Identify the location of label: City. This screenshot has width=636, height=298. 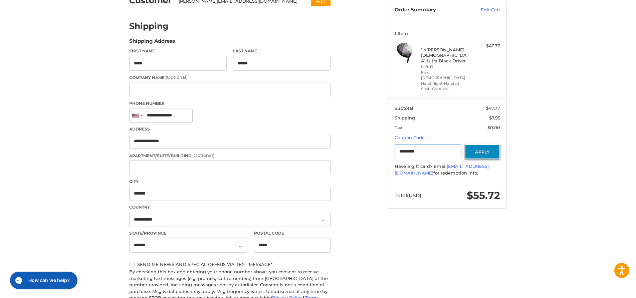
(230, 182).